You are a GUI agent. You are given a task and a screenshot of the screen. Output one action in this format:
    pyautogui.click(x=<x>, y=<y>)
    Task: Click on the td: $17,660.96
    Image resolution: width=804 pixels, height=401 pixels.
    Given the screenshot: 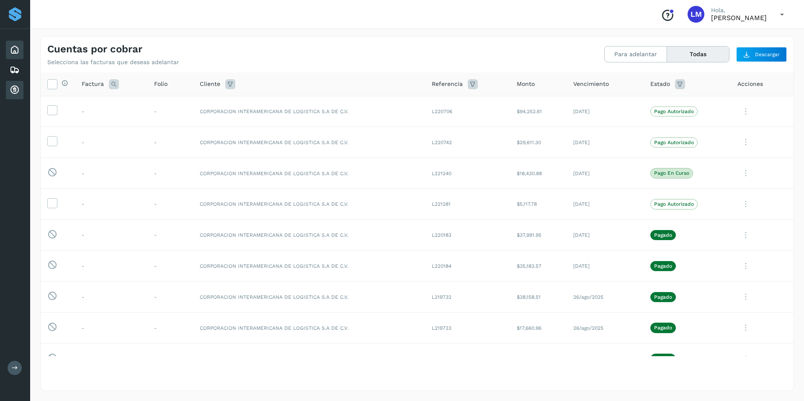 What is the action you would take?
    pyautogui.click(x=538, y=328)
    